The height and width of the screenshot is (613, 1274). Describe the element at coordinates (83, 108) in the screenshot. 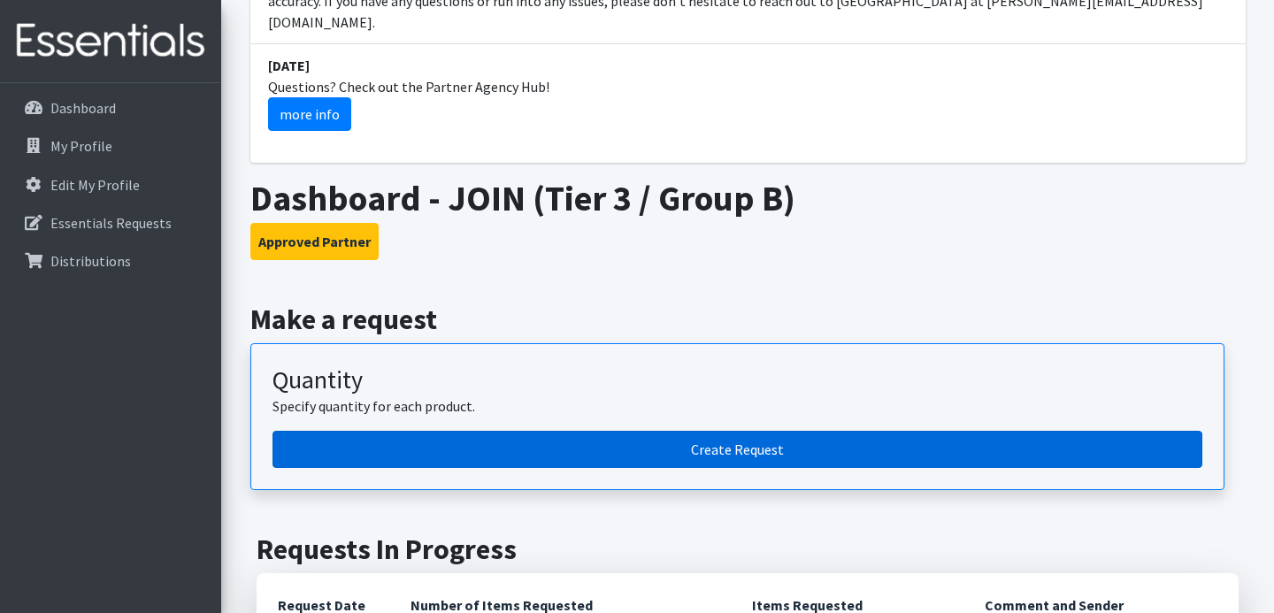

I see `p: Dashboard` at that location.